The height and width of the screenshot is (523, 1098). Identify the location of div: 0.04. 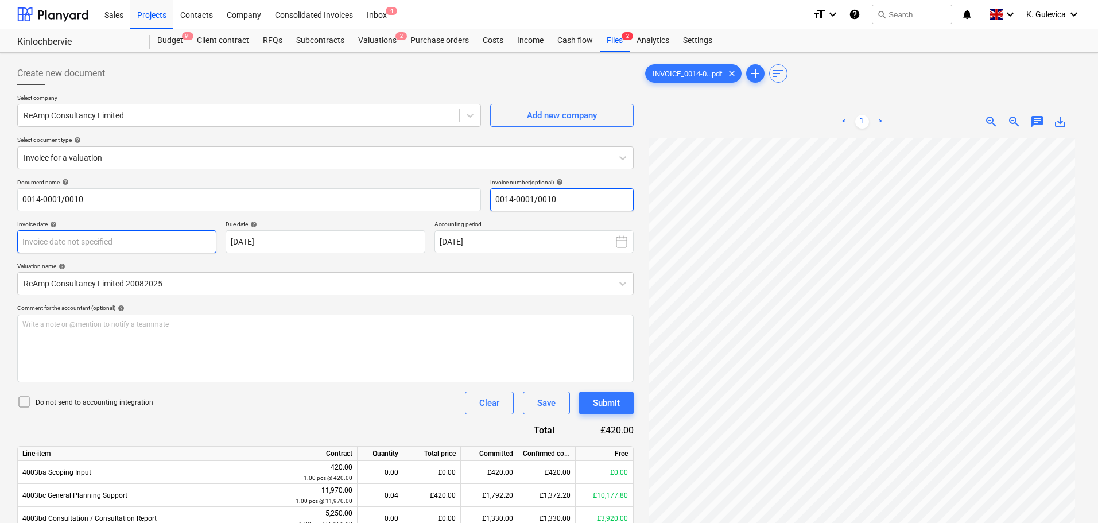
(380, 495).